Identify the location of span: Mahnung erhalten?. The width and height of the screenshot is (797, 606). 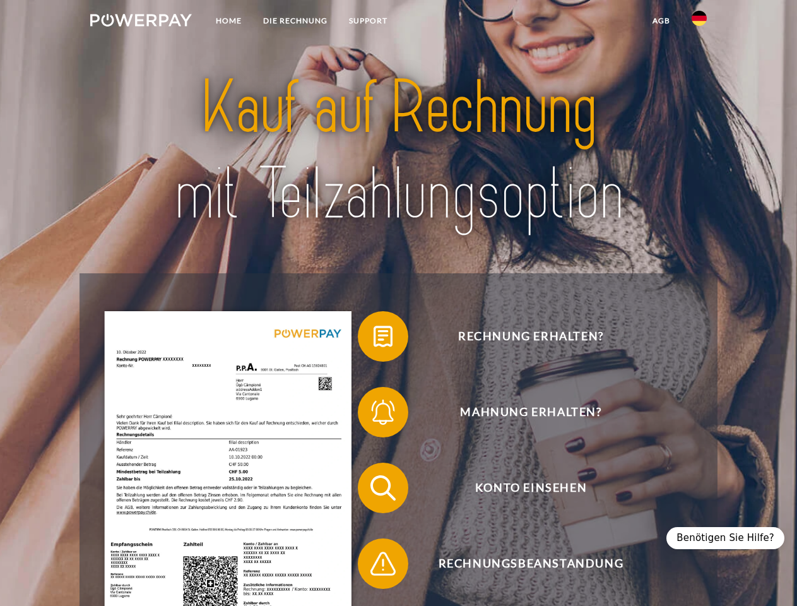
(531, 412).